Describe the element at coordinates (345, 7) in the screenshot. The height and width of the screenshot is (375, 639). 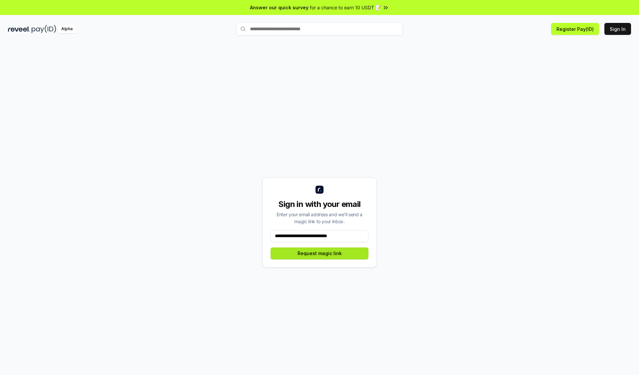
I see `span: for a chance to earn 10 USDT 📝` at that location.